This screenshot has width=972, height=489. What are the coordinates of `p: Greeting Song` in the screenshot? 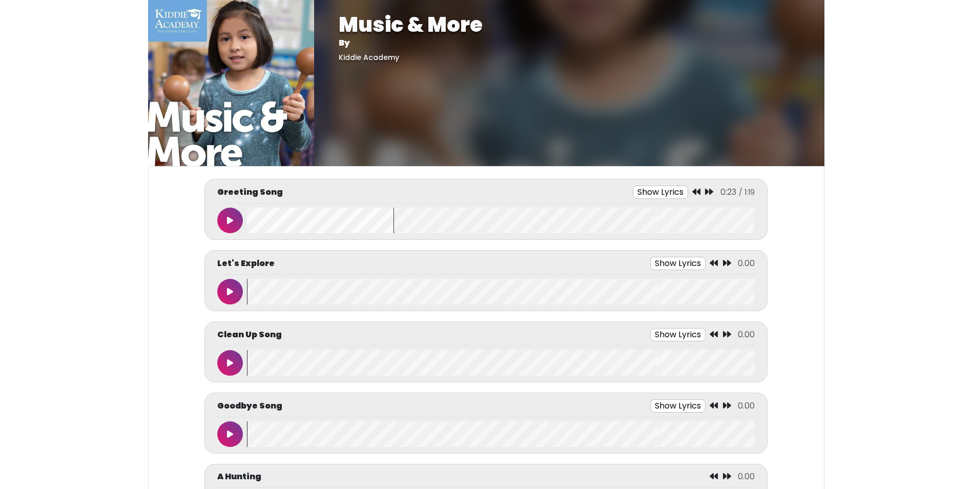 It's located at (250, 192).